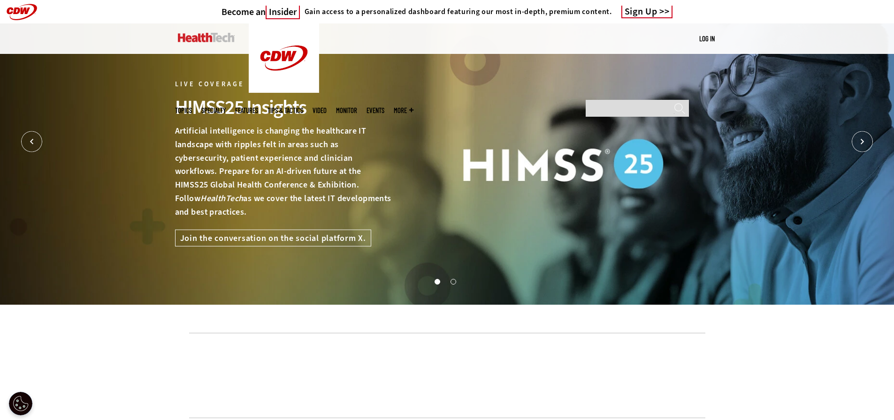 Image resolution: width=894 pixels, height=420 pixels. Describe the element at coordinates (183, 110) in the screenshot. I see `span: Topics` at that location.